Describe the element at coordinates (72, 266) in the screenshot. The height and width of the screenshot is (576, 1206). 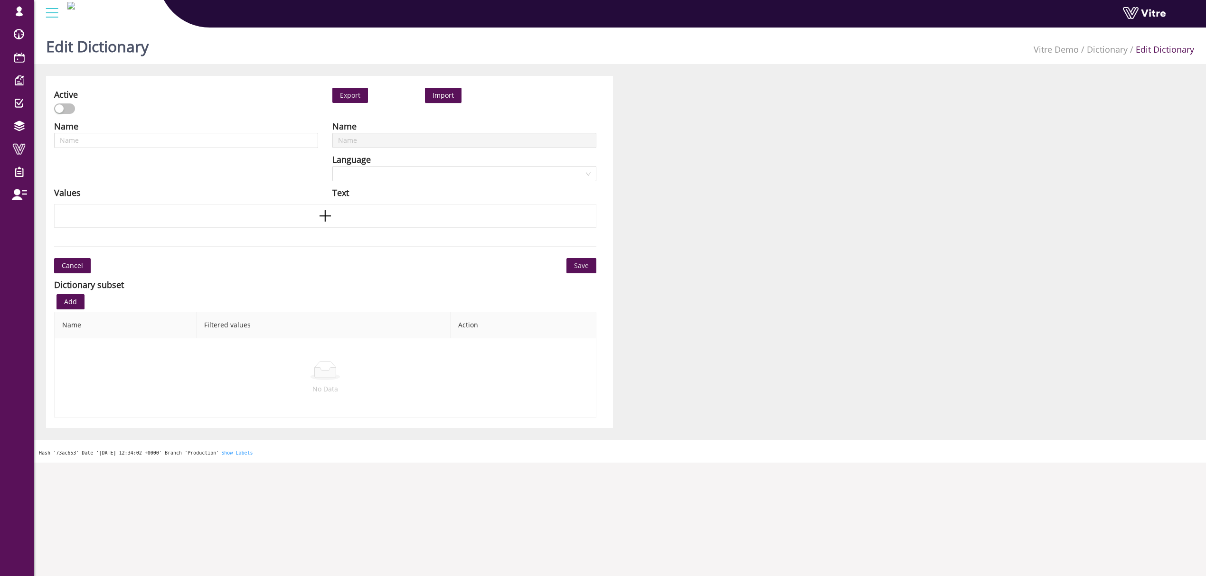
I see `span: Cancel` at that location.